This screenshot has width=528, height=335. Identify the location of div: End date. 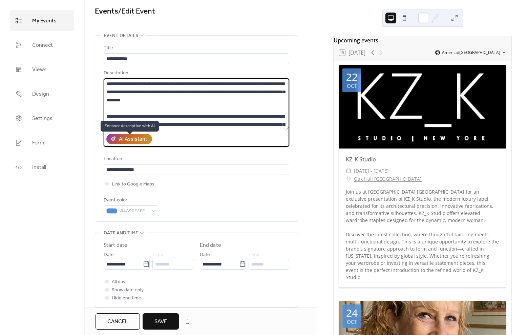
(210, 245).